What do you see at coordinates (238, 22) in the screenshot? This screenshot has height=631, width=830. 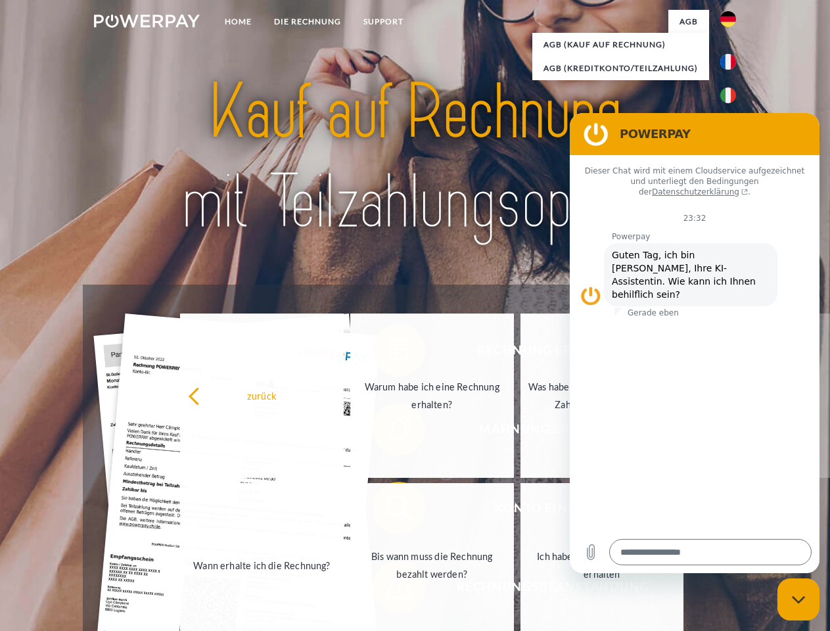 I see `a: Home` at bounding box center [238, 22].